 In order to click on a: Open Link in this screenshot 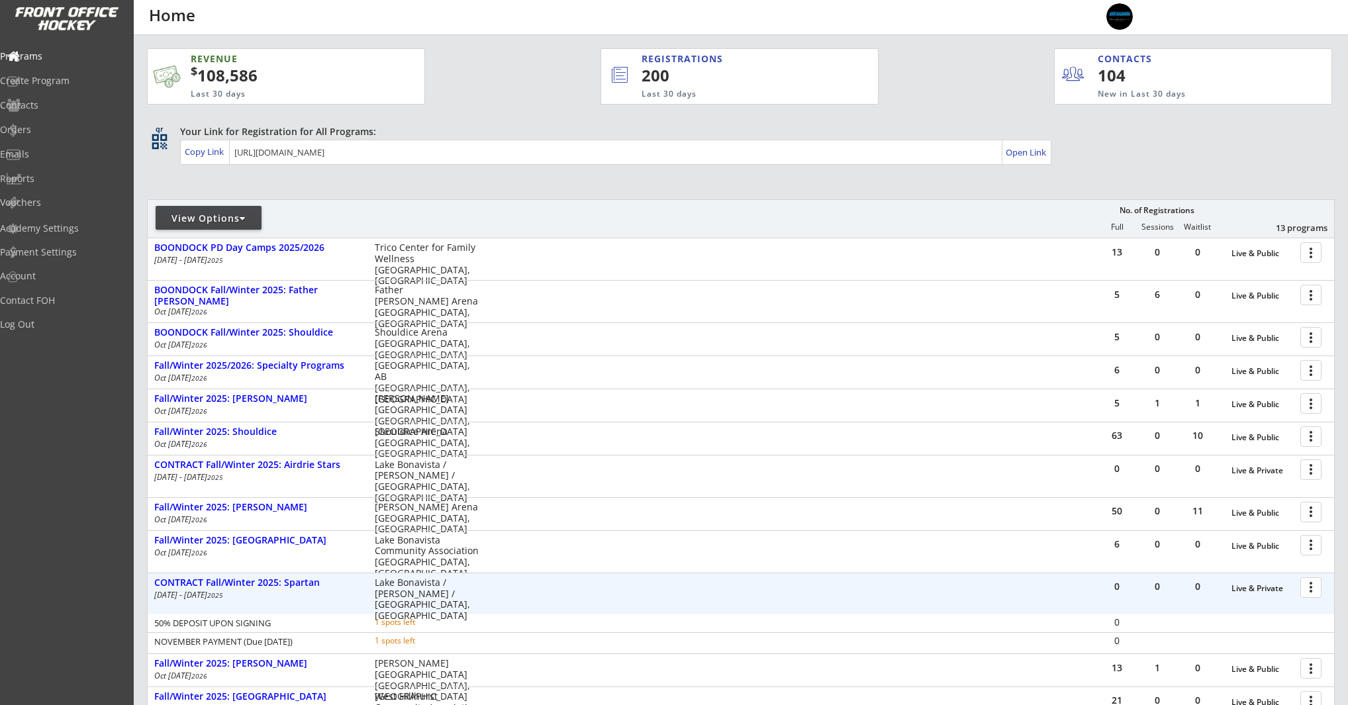, I will do `click(1026, 152)`.